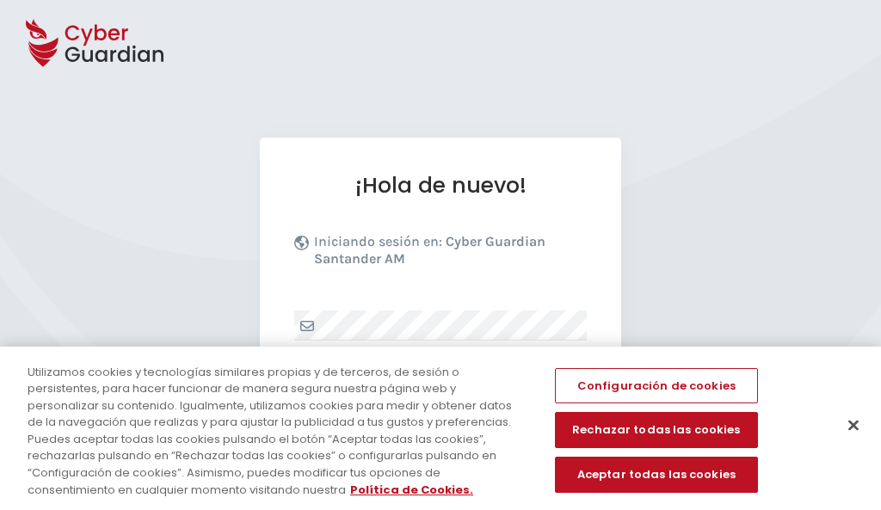 Image resolution: width=881 pixels, height=510 pixels. What do you see at coordinates (656, 386) in the screenshot?
I see `button: Configuración de cookies, Abre el cuadro de diálogo del centro de preferencias.` at bounding box center [656, 386].